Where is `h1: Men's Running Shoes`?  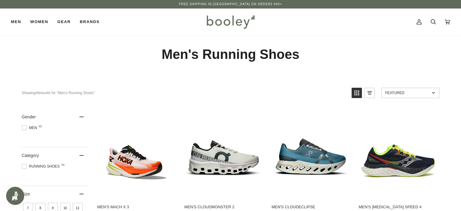 h1: Men's Running Shoes is located at coordinates (231, 54).